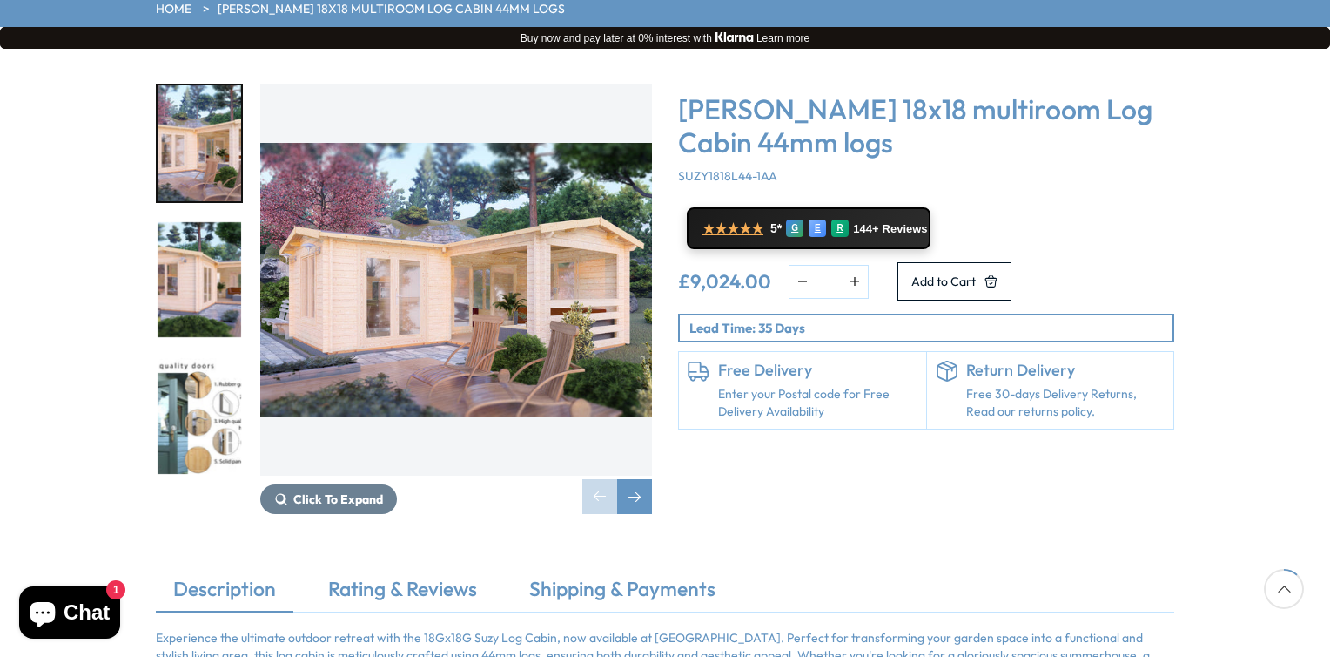 Image resolution: width=1330 pixels, height=657 pixels. Describe the element at coordinates (809, 228) in the screenshot. I see `a: ★★★★★ 5* G E R 144+ Reviews` at that location.